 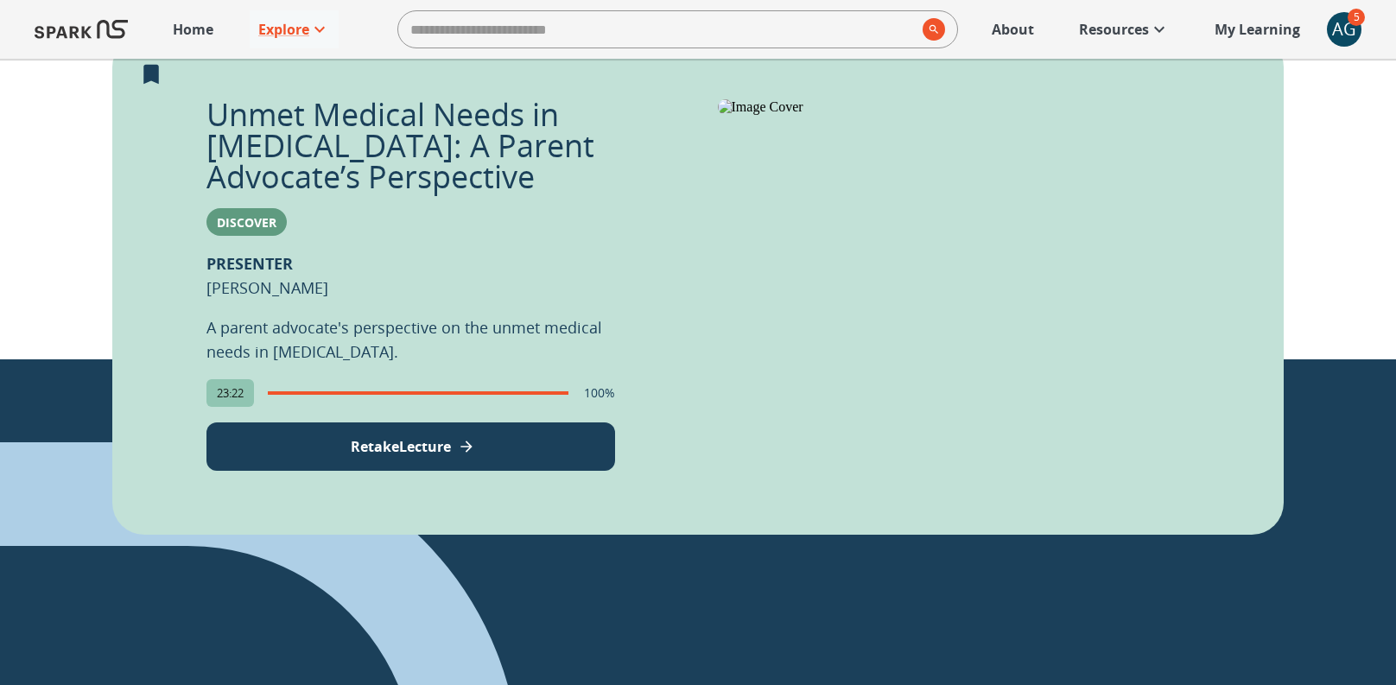 What do you see at coordinates (151, 74) in the screenshot?
I see `svg: Remove from My Learning` at bounding box center [151, 74].